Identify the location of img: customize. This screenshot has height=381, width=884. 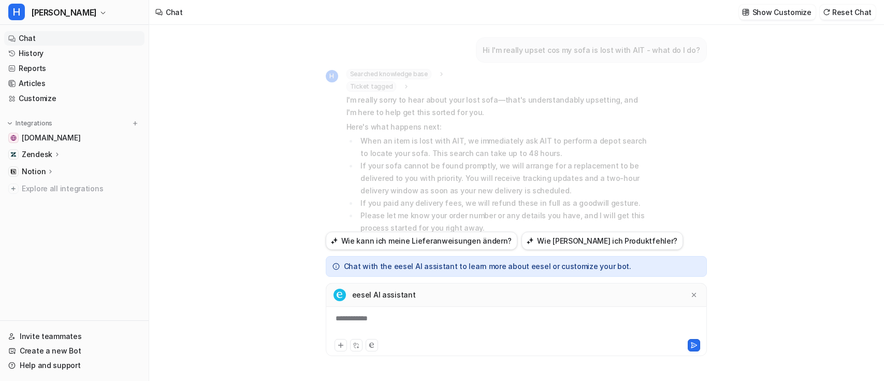
(746, 12).